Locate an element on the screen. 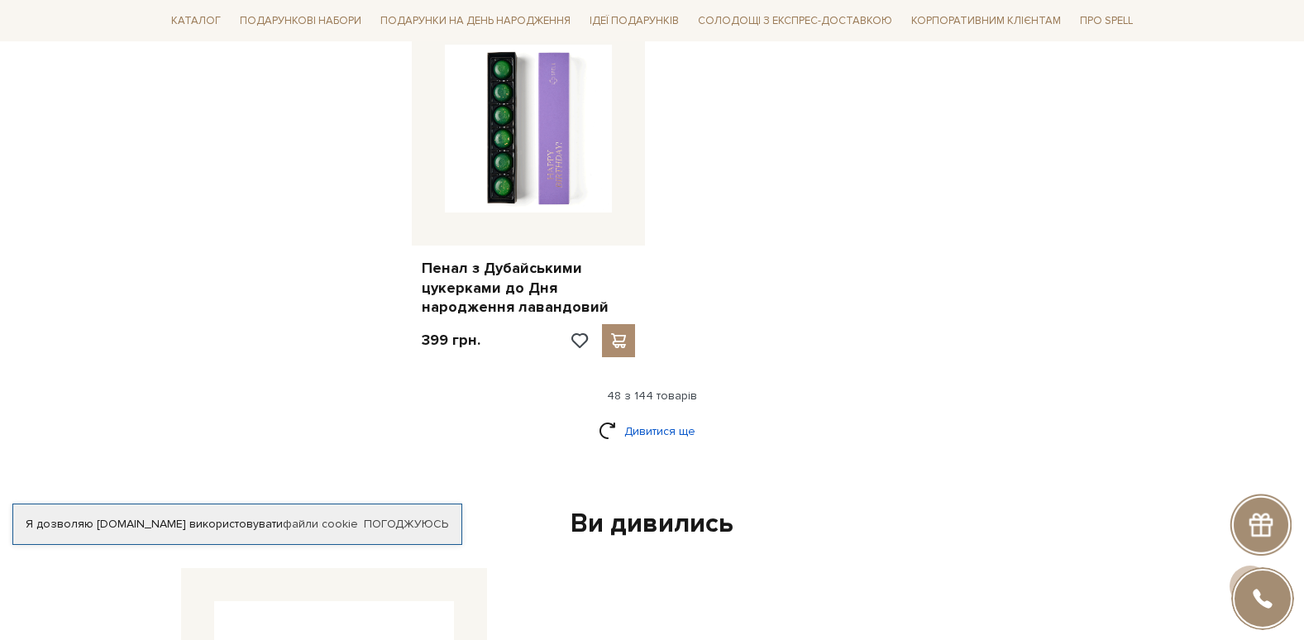  a: Пенал з Дубайськими цукерками до Дня народження лавандовий is located at coordinates (528, 288).